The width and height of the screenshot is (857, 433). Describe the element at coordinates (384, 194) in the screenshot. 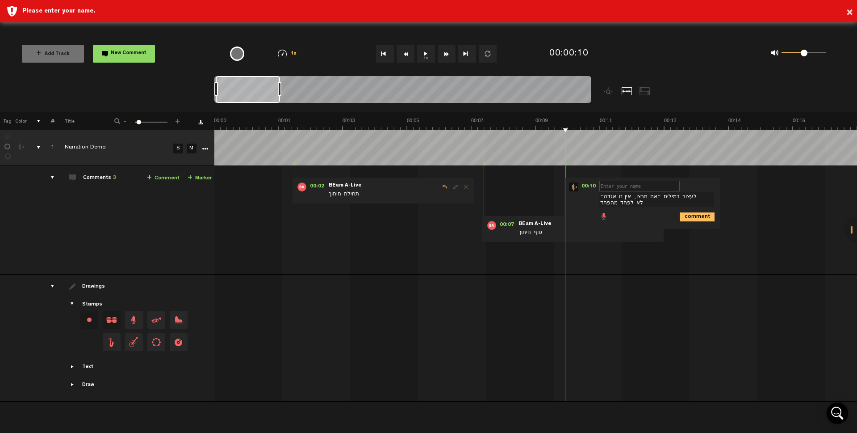

I see `span: תחילת חיתוך` at that location.